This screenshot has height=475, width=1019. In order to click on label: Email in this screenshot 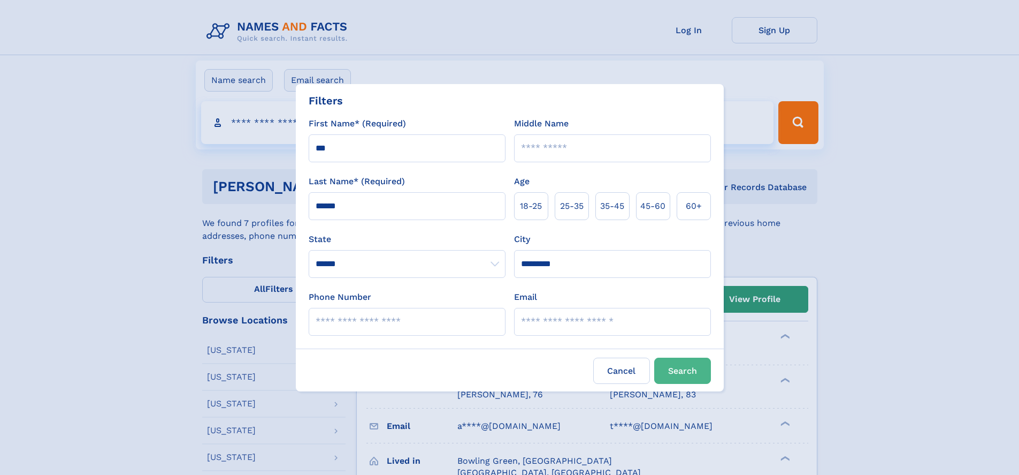, I will do `click(525, 297)`.